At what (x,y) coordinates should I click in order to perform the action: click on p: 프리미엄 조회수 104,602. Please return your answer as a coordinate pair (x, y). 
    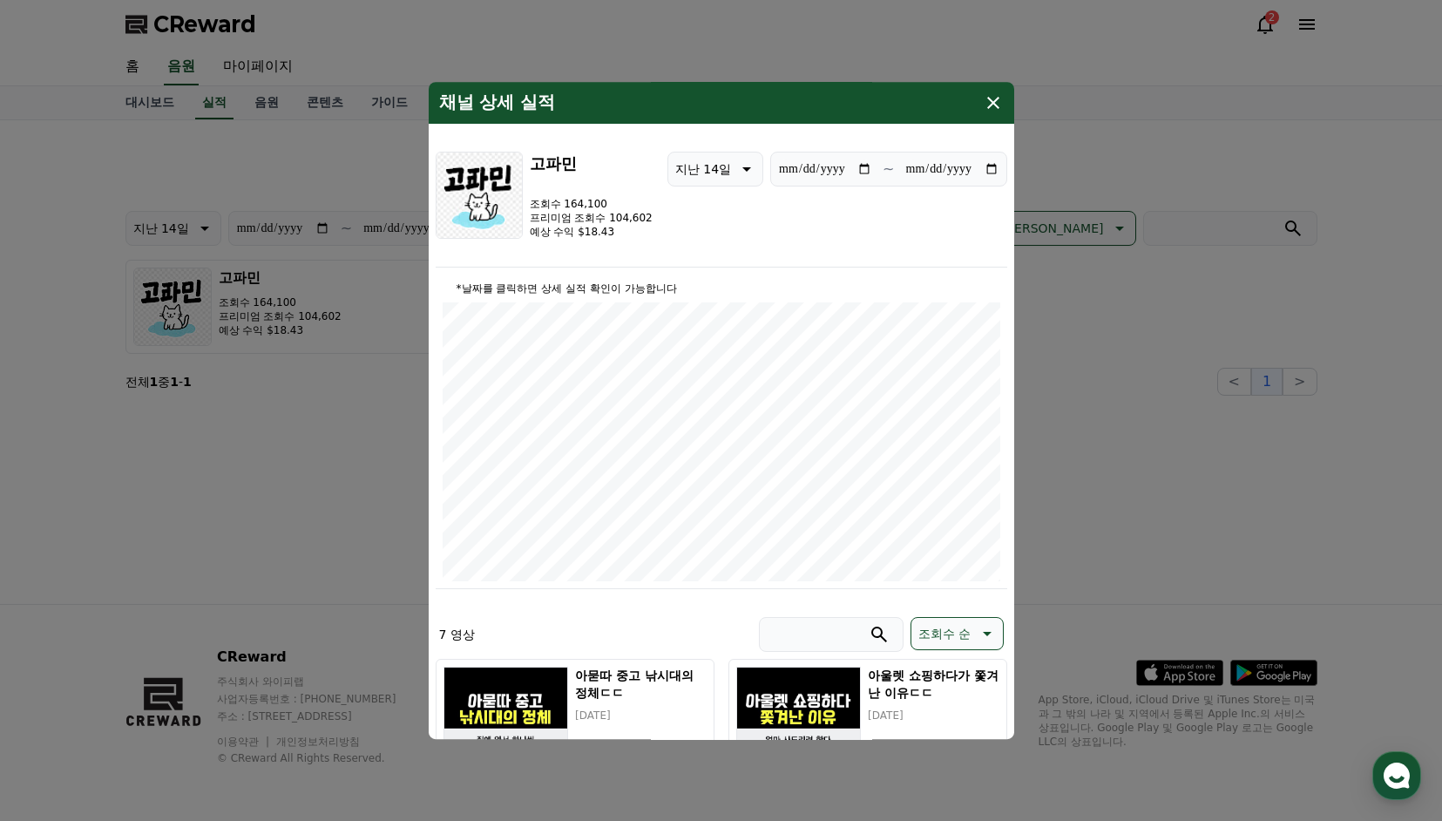
    Looking at the image, I should click on (591, 218).